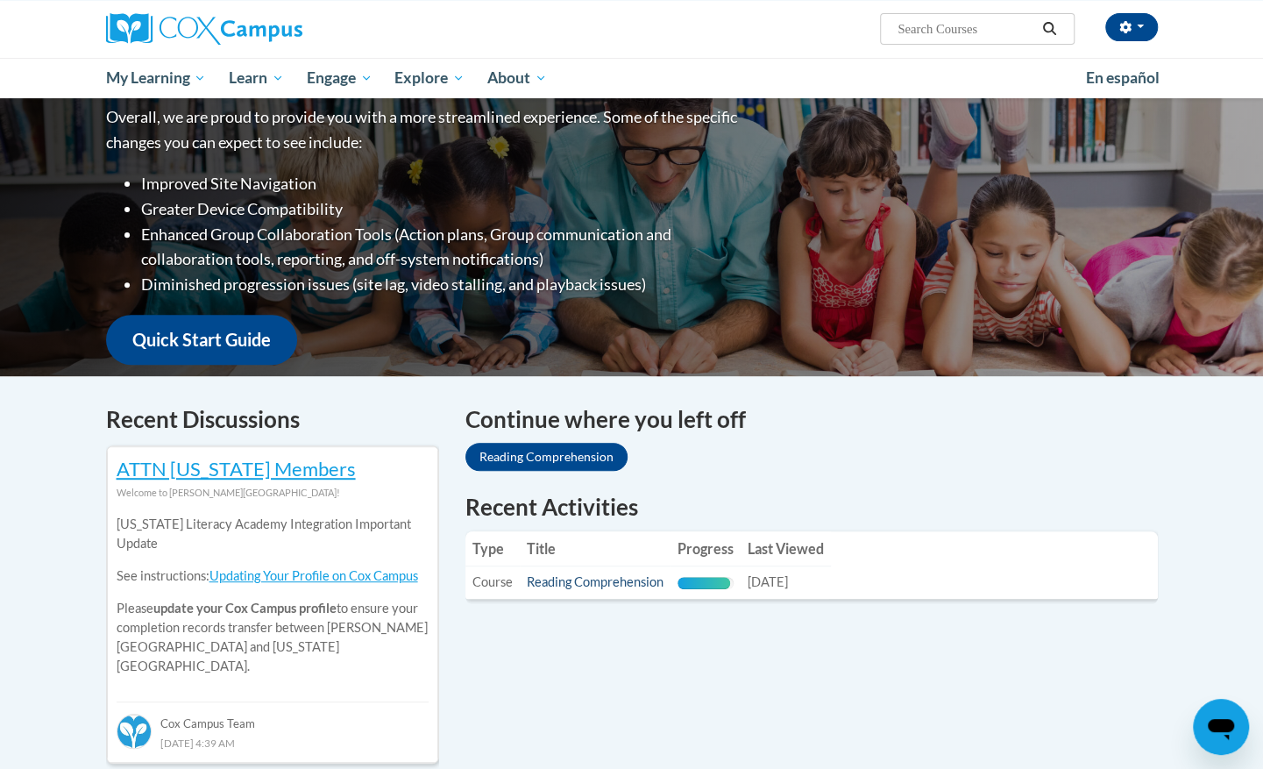 The height and width of the screenshot is (769, 1263). I want to click on th: Title, so click(595, 549).